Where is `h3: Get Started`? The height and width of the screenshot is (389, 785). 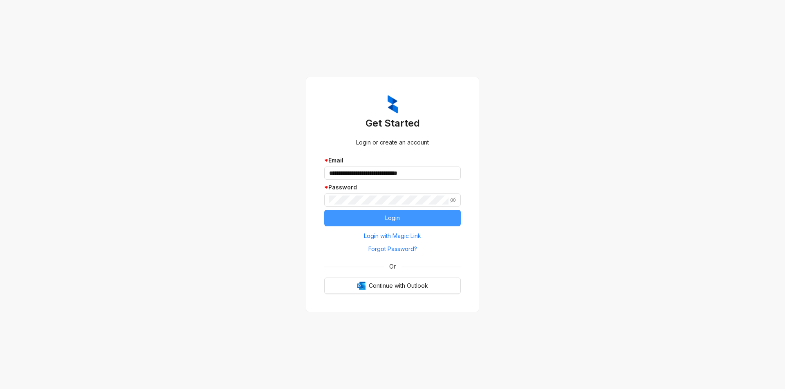
h3: Get Started is located at coordinates (392, 123).